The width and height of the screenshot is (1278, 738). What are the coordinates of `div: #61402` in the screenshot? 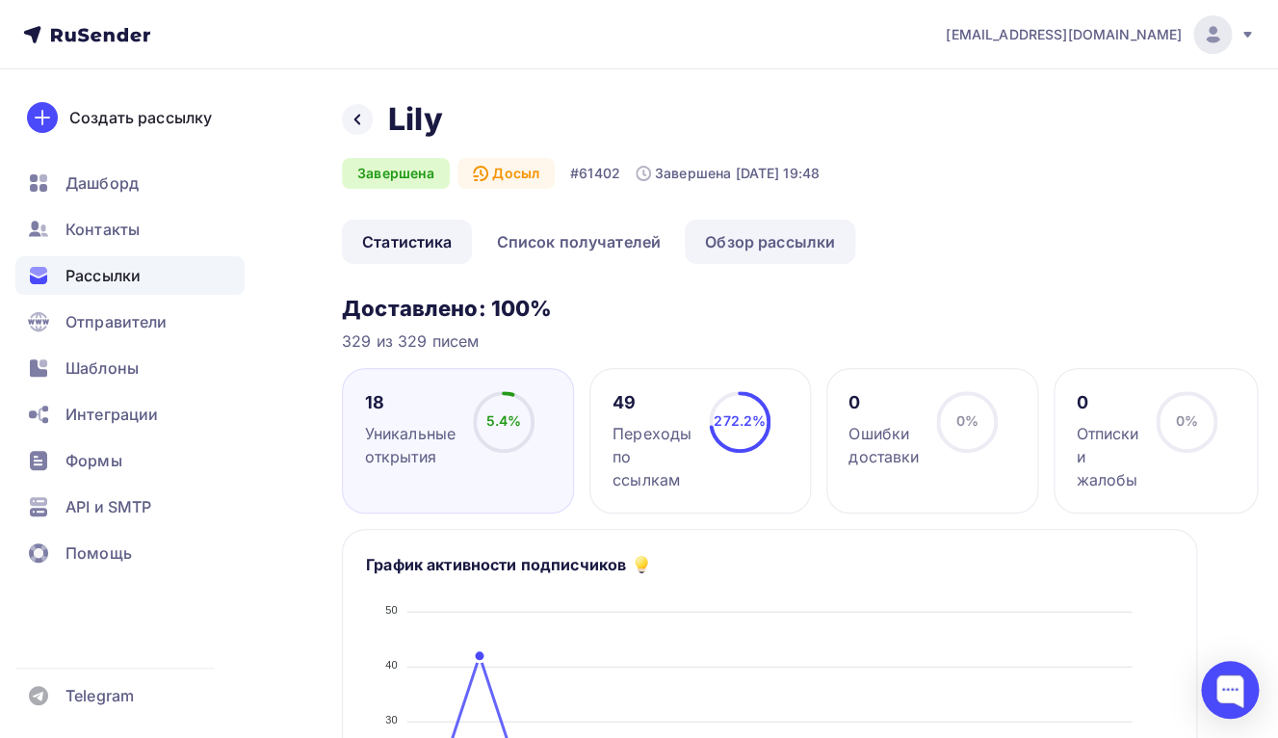 It's located at (595, 173).